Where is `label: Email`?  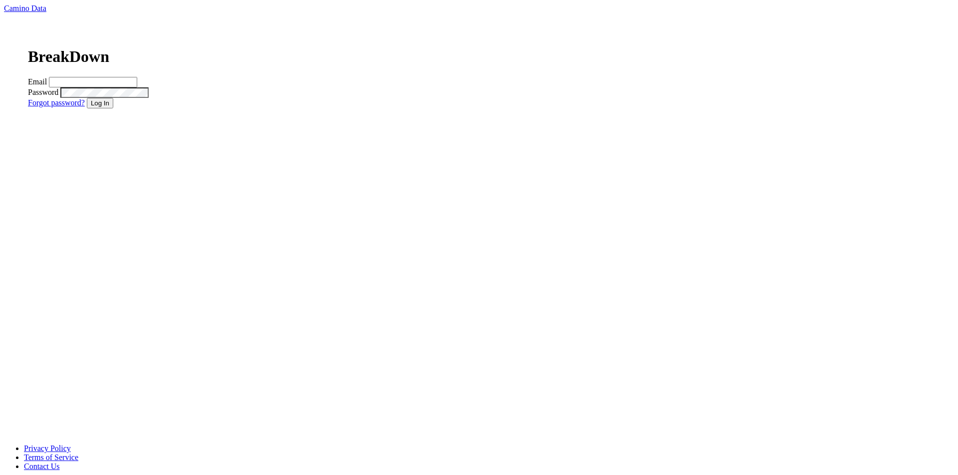
label: Email is located at coordinates (37, 81).